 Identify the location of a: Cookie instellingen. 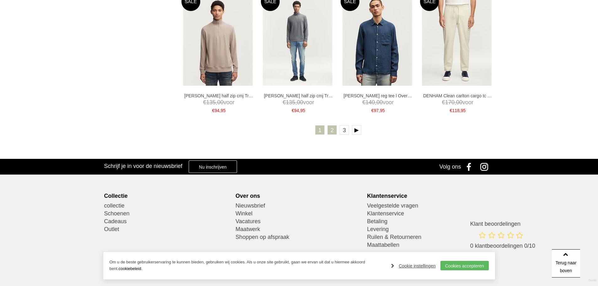
(414, 266).